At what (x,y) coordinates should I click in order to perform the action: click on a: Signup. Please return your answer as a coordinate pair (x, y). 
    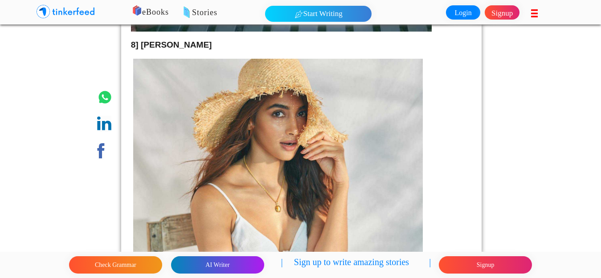
    Looking at the image, I should click on (502, 12).